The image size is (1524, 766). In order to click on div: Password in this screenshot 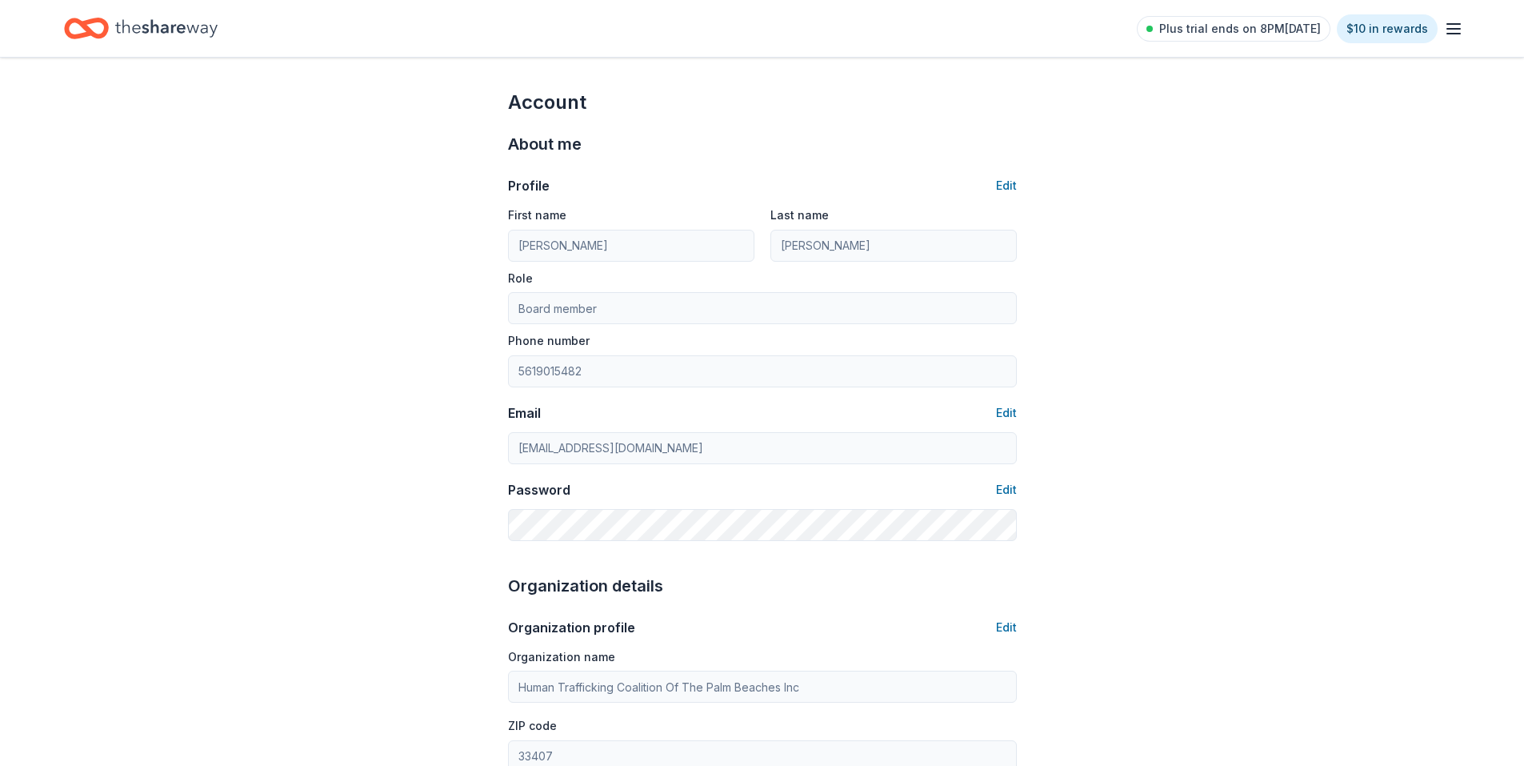, I will do `click(539, 490)`.